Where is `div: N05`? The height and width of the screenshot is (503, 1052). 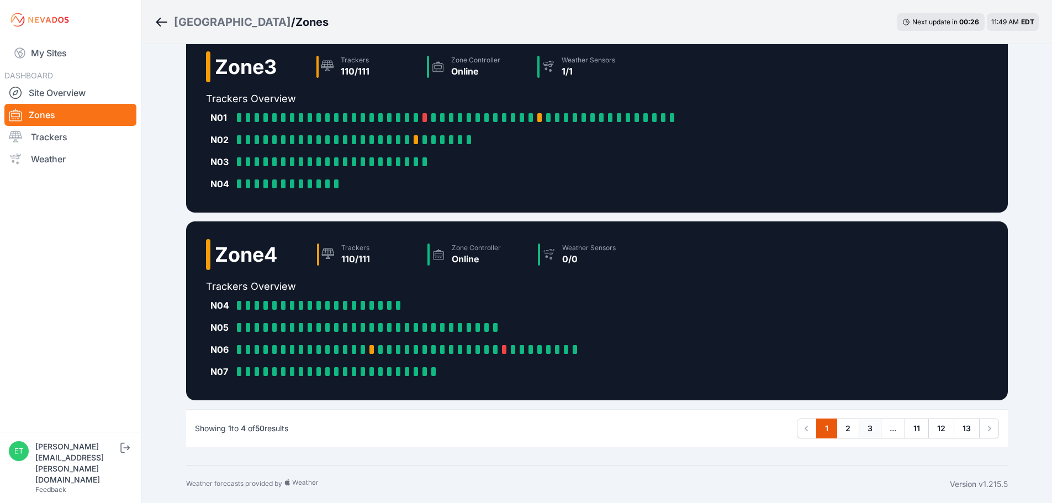 div: N05 is located at coordinates (222, 328).